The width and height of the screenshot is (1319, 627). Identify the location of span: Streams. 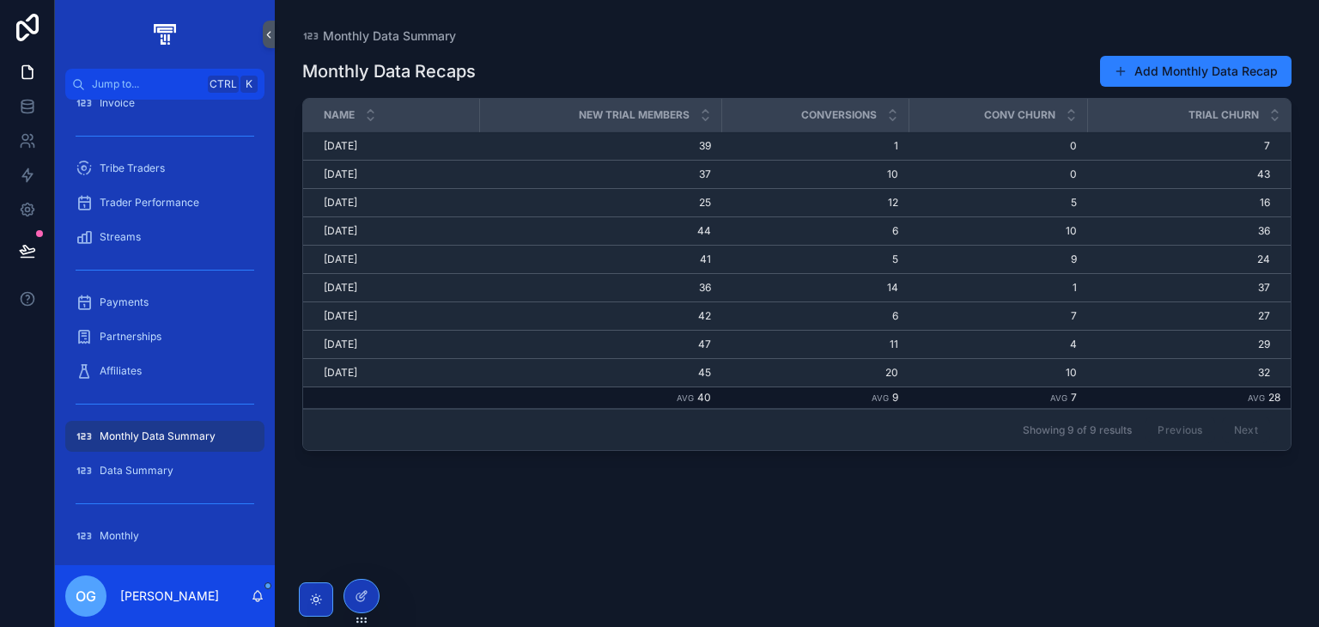
(120, 237).